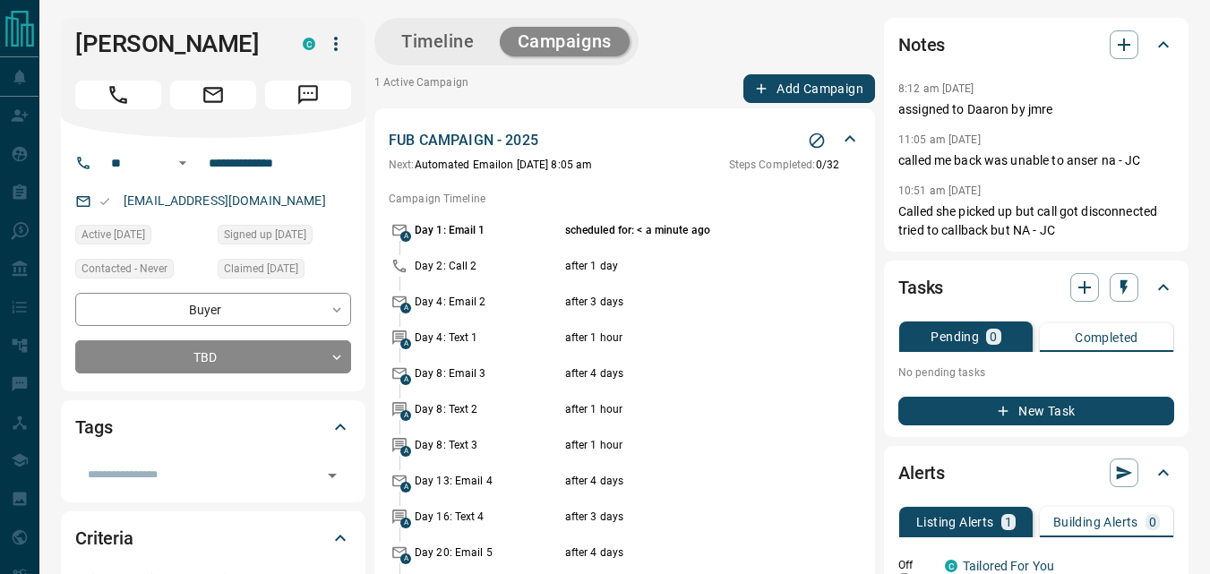  What do you see at coordinates (817, 141) in the screenshot?
I see `button: Stop Campaign` at bounding box center [817, 141].